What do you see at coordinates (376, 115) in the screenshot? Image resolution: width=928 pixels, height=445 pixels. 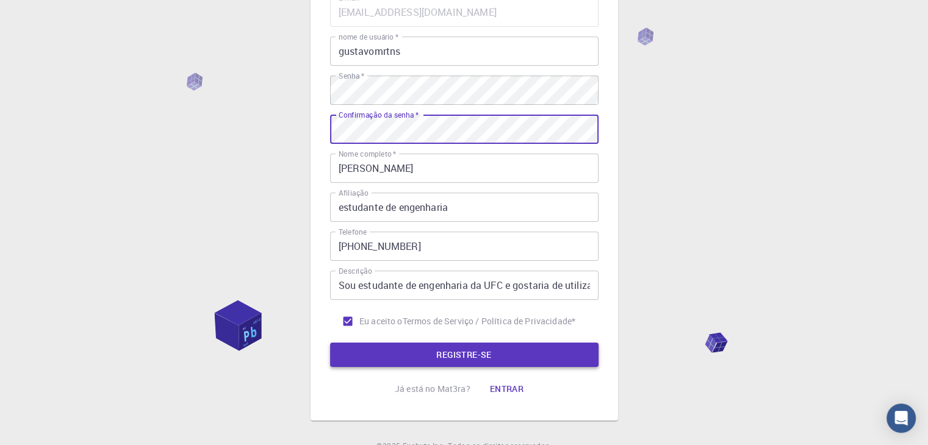 I see `font: Confirmação da senha` at bounding box center [376, 115].